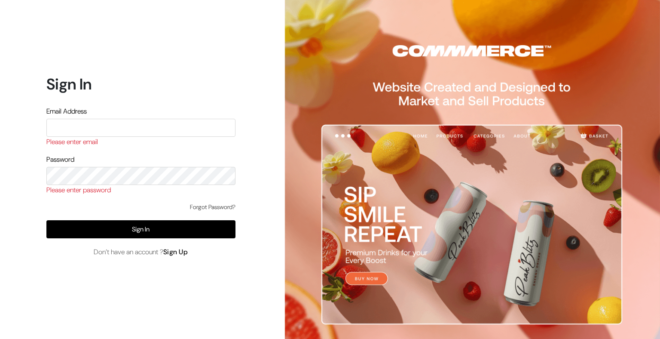 This screenshot has width=660, height=339. Describe the element at coordinates (72, 142) in the screenshot. I see `label: Please enter email` at that location.